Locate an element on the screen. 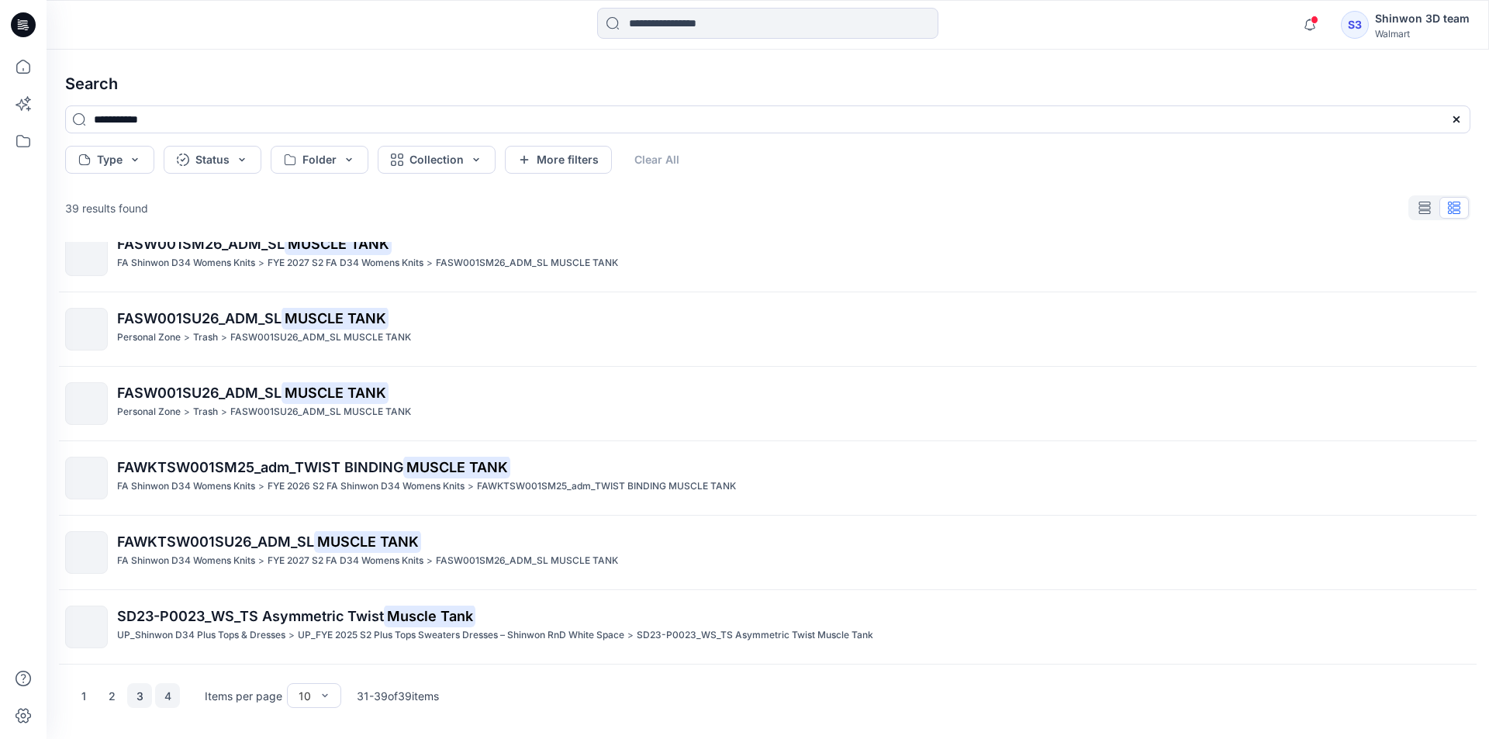 The height and width of the screenshot is (739, 1489). button: 1 is located at coordinates (84, 696).